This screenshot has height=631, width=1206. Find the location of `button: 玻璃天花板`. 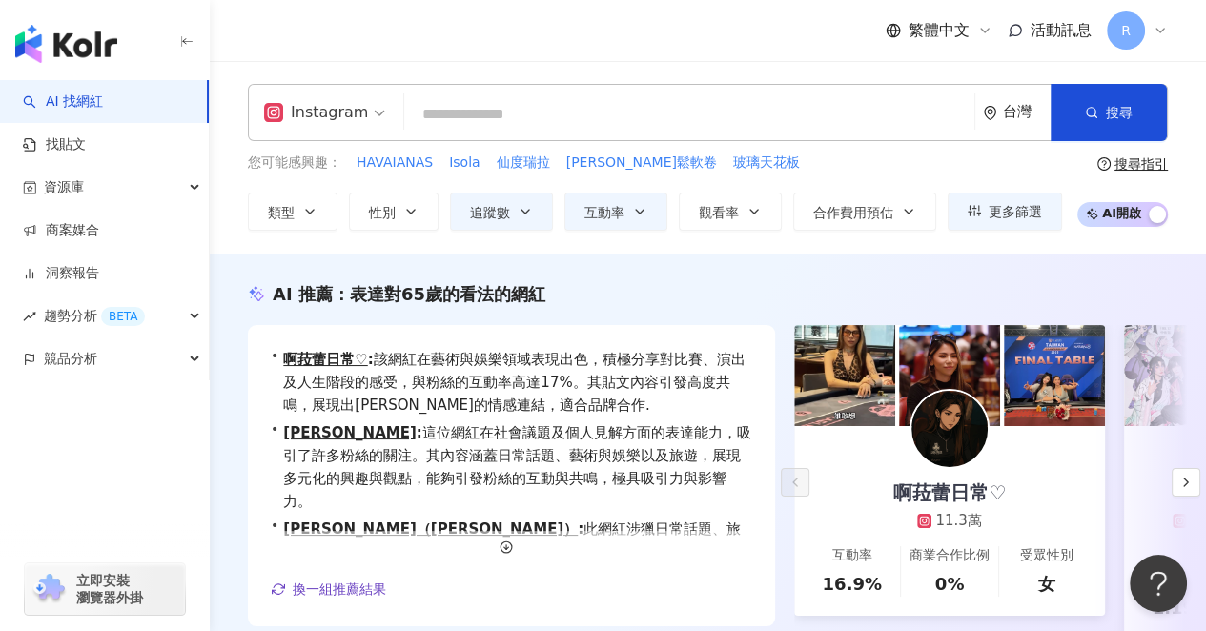

button: 玻璃天花板 is located at coordinates (767, 163).